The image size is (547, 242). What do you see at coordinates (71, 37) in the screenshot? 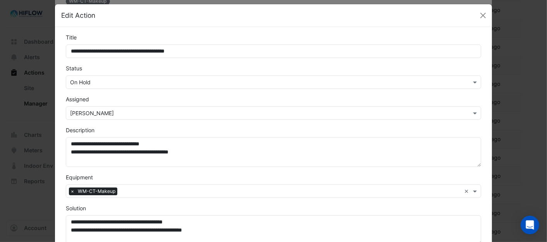
I see `label: Title` at bounding box center [71, 37].